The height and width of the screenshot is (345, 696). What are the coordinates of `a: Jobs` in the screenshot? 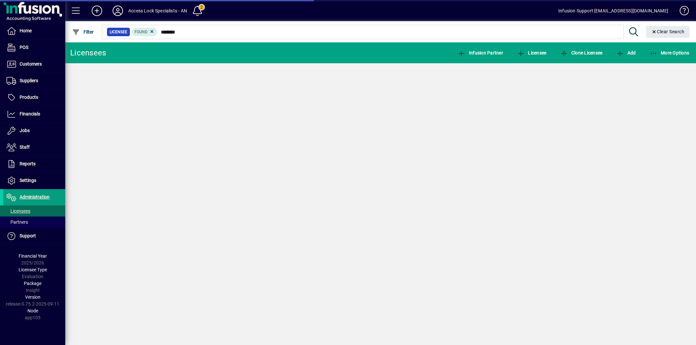 It's located at (34, 131).